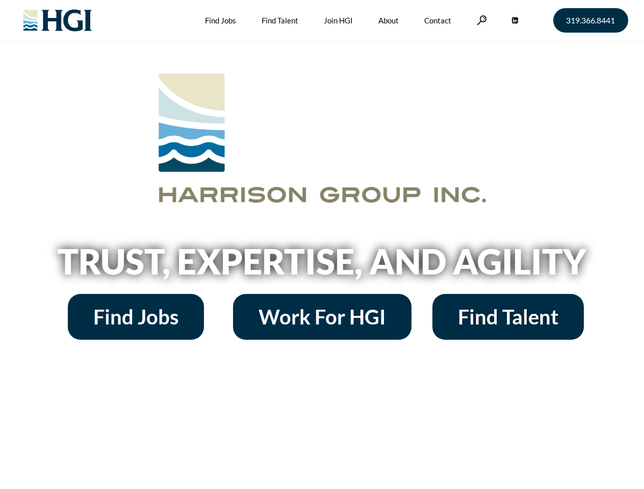 This screenshot has height=489, width=644. What do you see at coordinates (322, 317) in the screenshot?
I see `span: Work For HGI` at bounding box center [322, 317].